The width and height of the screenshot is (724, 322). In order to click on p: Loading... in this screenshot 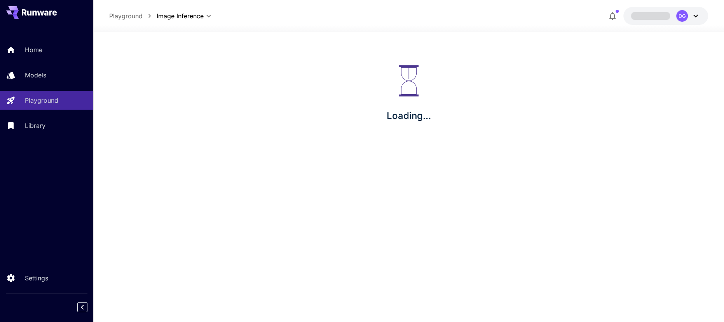, I will do `click(409, 116)`.